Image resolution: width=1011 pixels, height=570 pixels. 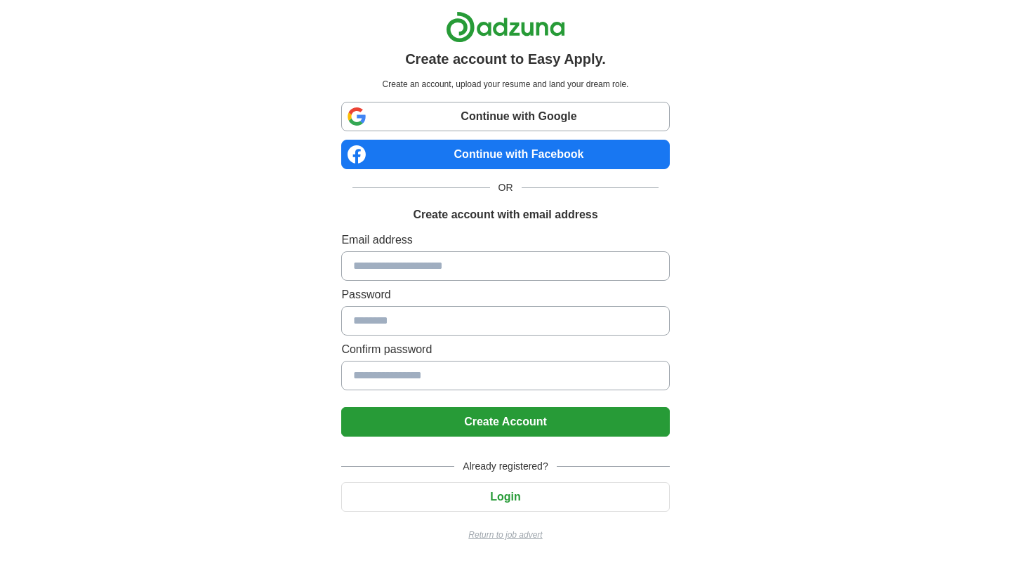 I want to click on span: OR, so click(x=505, y=187).